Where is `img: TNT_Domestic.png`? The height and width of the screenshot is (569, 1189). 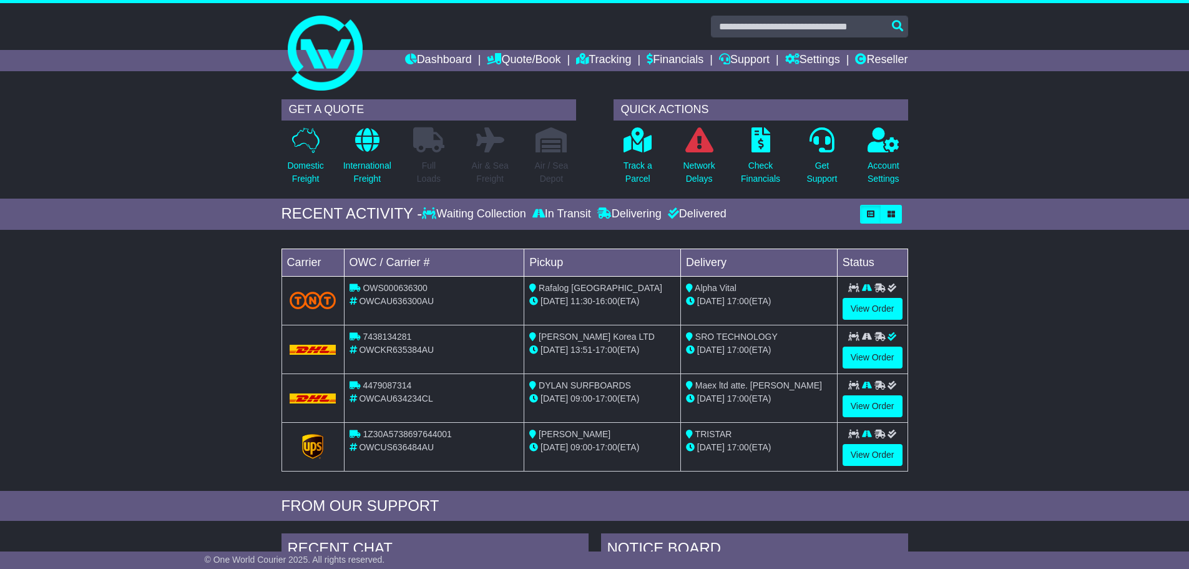 img: TNT_Domestic.png is located at coordinates (313, 300).